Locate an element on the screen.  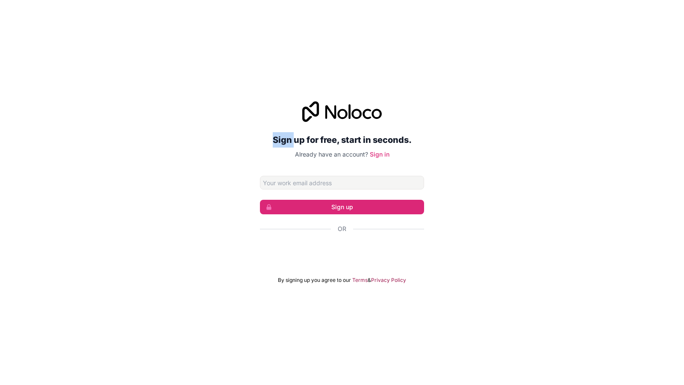
a: Privacy Policy is located at coordinates (389, 280).